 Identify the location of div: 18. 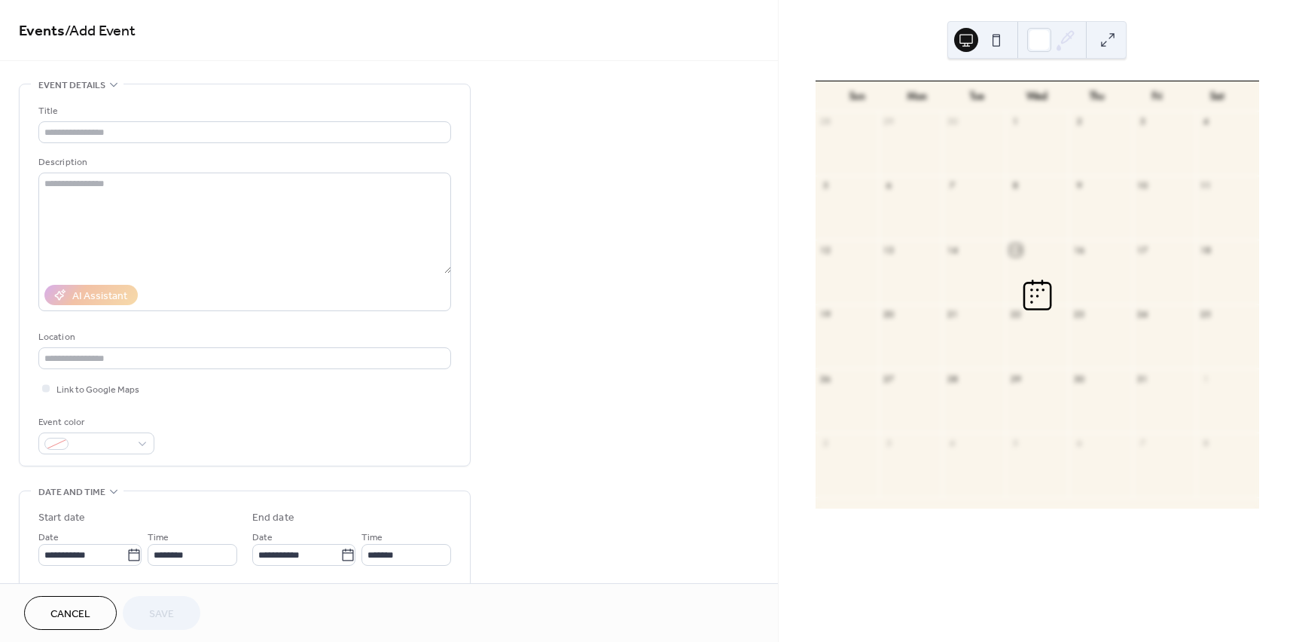
(1206, 249).